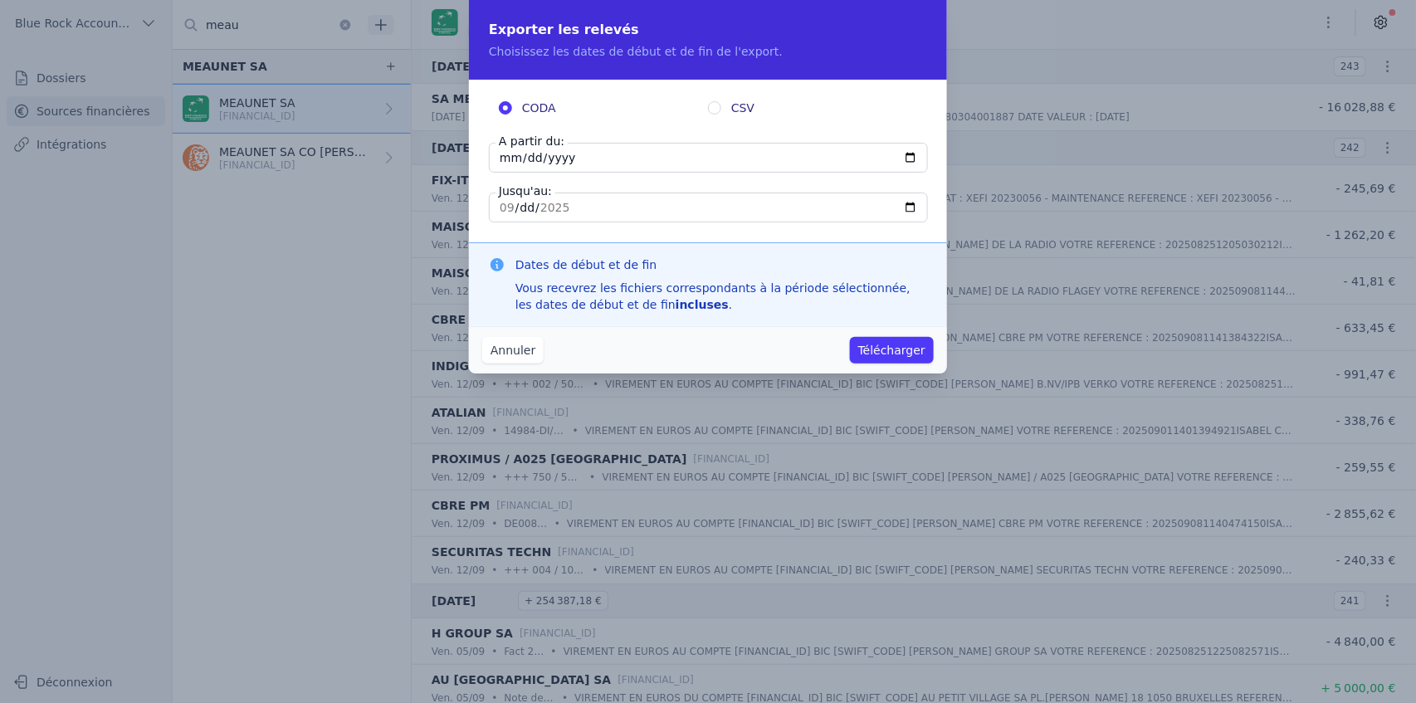 Image resolution: width=1416 pixels, height=703 pixels. I want to click on span: CODA, so click(539, 108).